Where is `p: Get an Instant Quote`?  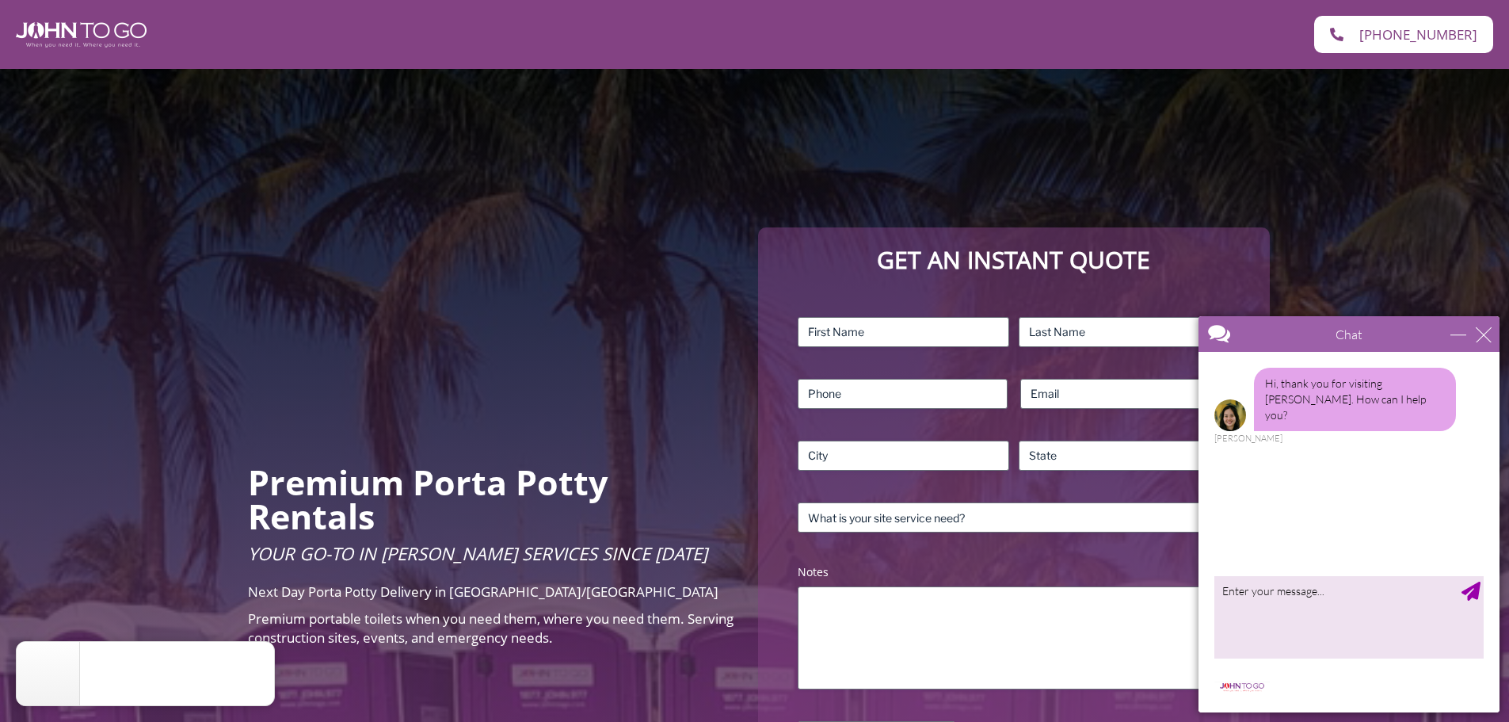
p: Get an Instant Quote is located at coordinates (1013, 260).